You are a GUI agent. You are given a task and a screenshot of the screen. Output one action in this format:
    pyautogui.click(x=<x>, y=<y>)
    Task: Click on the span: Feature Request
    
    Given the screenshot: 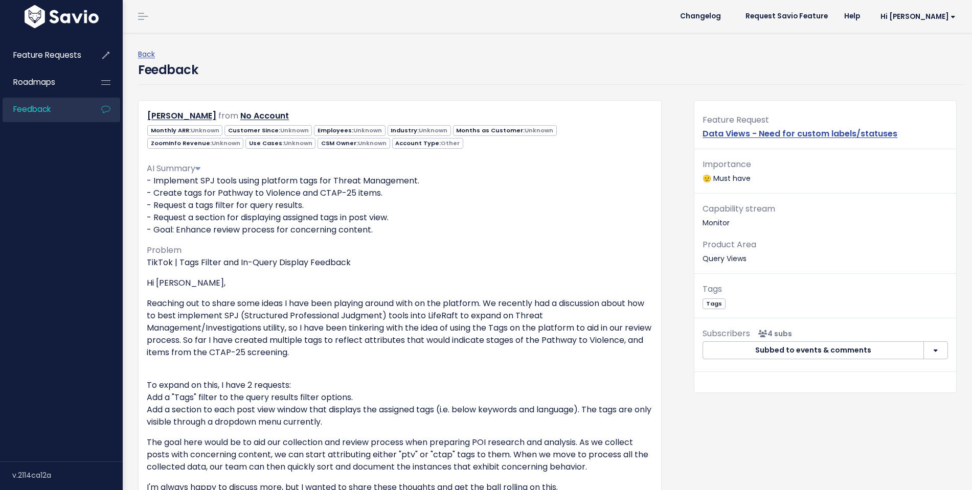 What is the action you would take?
    pyautogui.click(x=736, y=120)
    